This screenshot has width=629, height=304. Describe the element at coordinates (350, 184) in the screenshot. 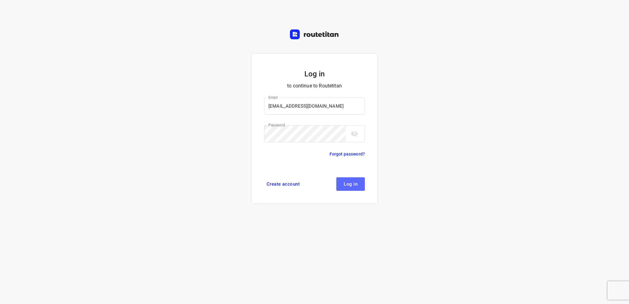

I see `span: Log in` at that location.